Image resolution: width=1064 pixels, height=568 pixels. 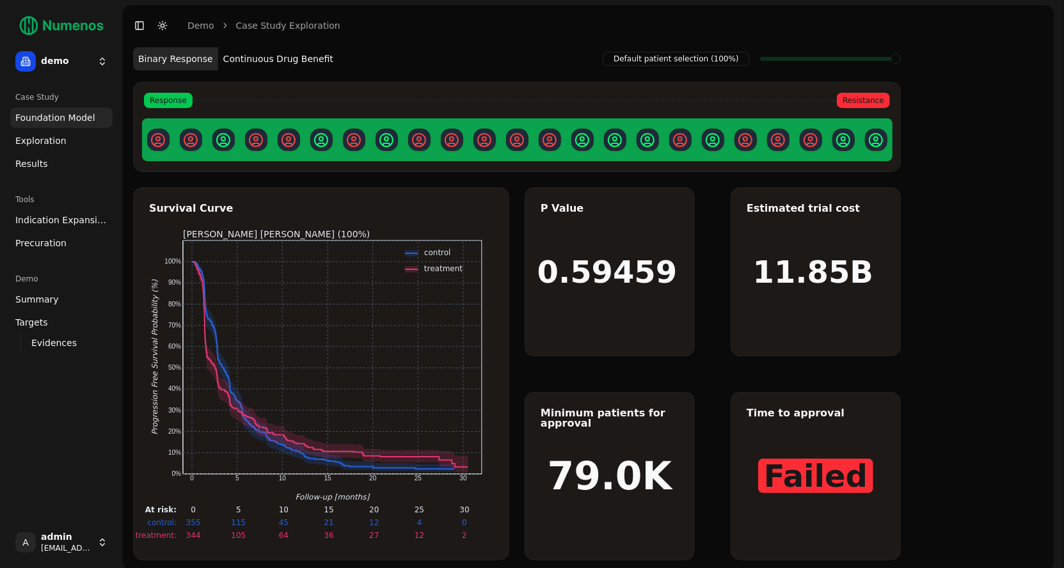 I want to click on img: Numenos, so click(x=61, y=26).